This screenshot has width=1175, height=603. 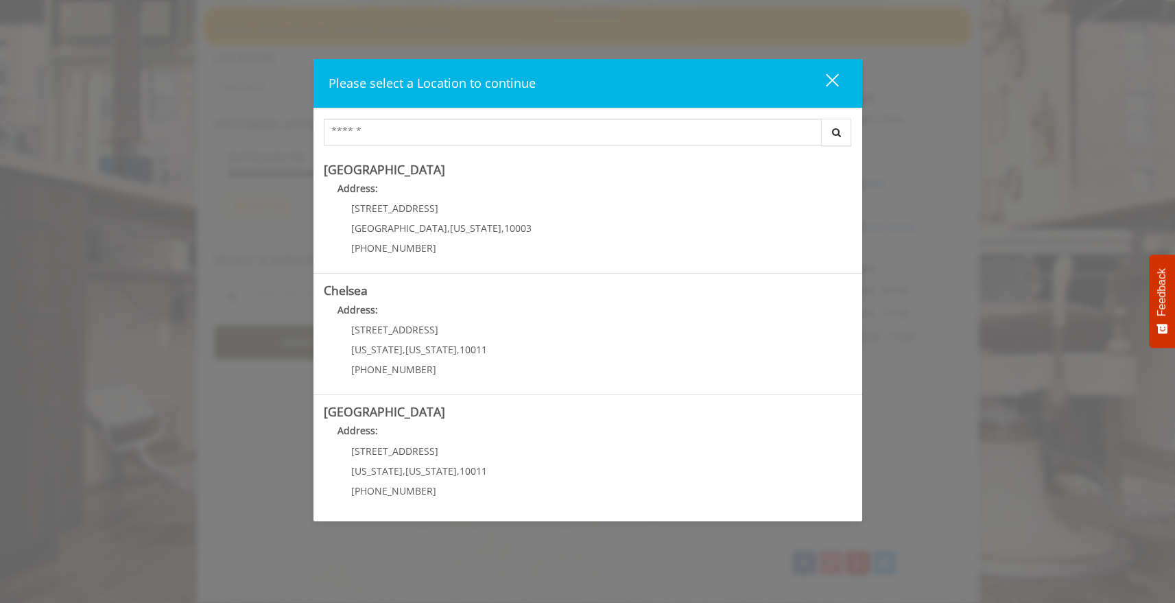 I want to click on div: Center Select, so click(x=588, y=136).